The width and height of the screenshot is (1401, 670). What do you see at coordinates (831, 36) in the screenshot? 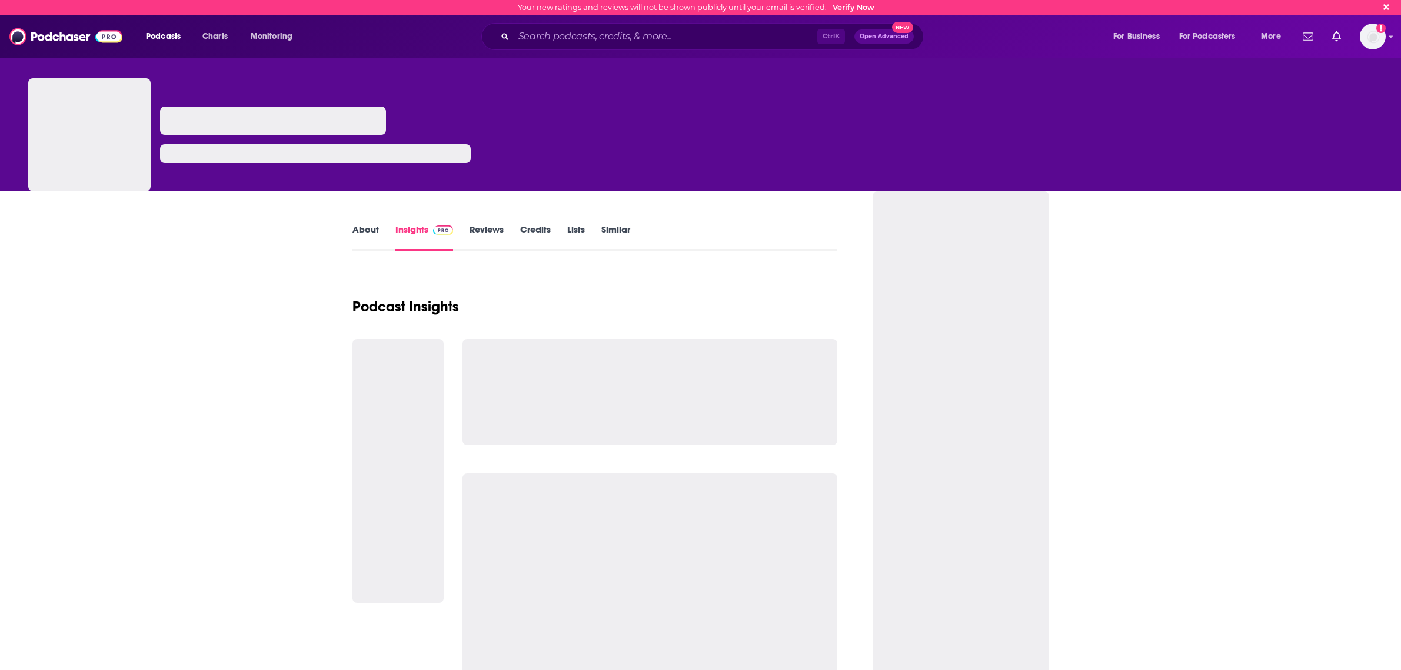
I see `span: Ctrl K` at bounding box center [831, 36].